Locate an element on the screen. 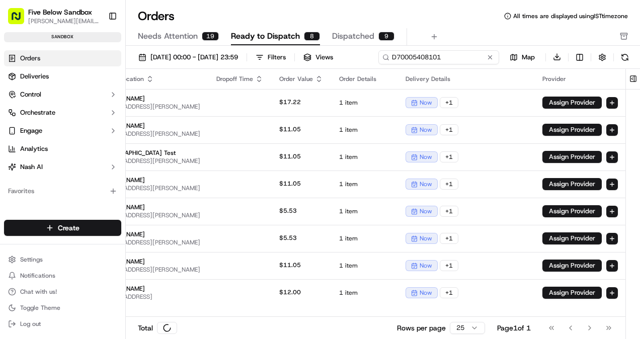  p: Welcome 👋 is located at coordinates (97, 48).